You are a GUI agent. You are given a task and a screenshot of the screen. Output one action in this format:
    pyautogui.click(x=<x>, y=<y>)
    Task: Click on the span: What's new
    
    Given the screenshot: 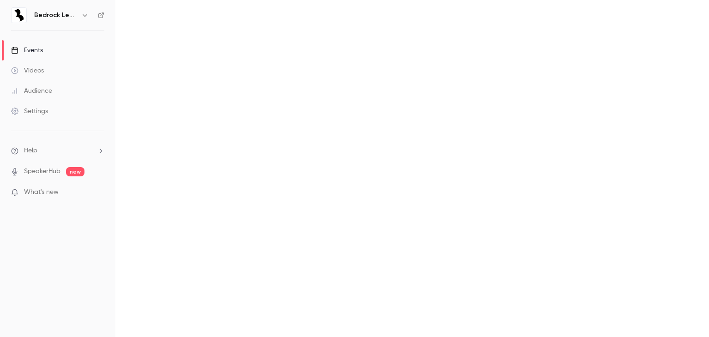 What is the action you would take?
    pyautogui.click(x=41, y=192)
    